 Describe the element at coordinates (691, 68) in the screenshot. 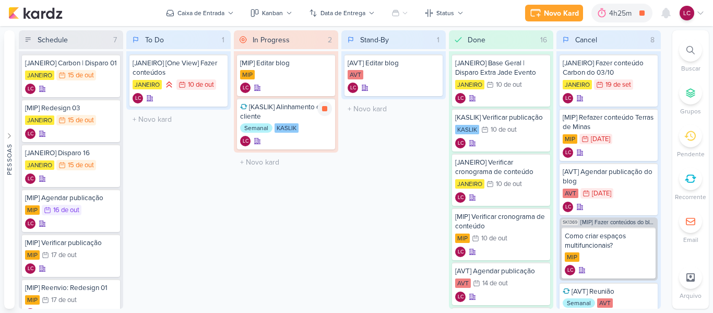

I see `p: Buscar` at that location.